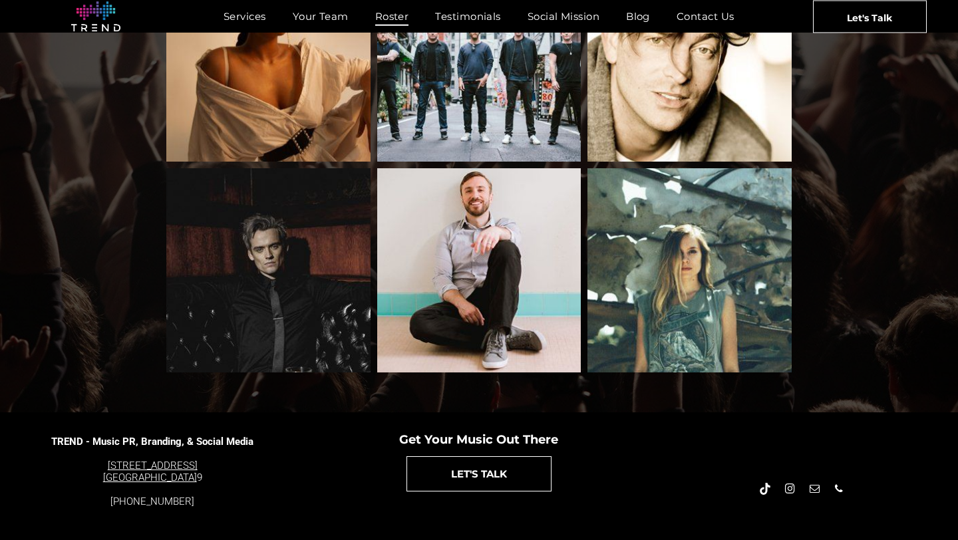 This screenshot has width=958, height=540. What do you see at coordinates (152, 472) in the screenshot?
I see `div: 9` at bounding box center [152, 472].